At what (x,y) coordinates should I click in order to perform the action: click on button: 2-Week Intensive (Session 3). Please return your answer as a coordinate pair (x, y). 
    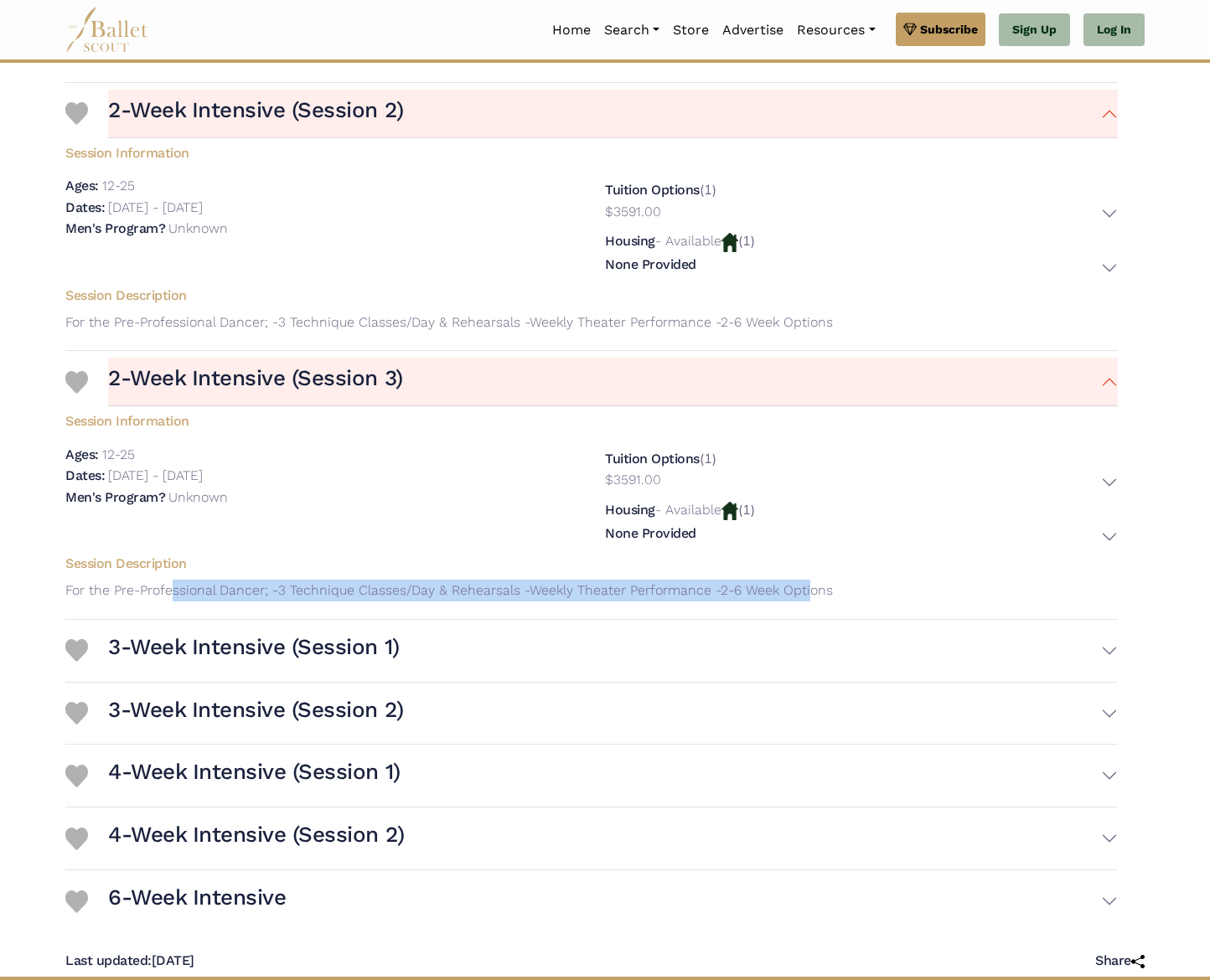
    Looking at the image, I should click on (612, 382).